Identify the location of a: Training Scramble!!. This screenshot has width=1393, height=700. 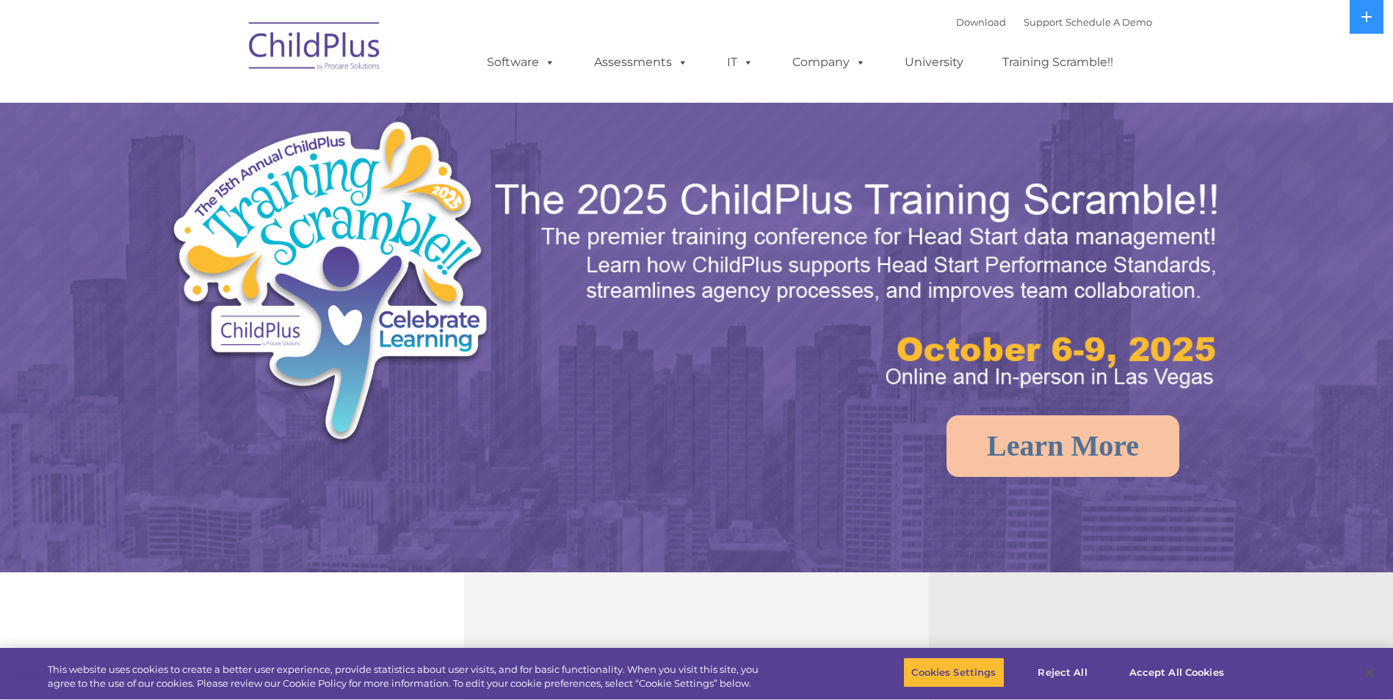
(1057, 62).